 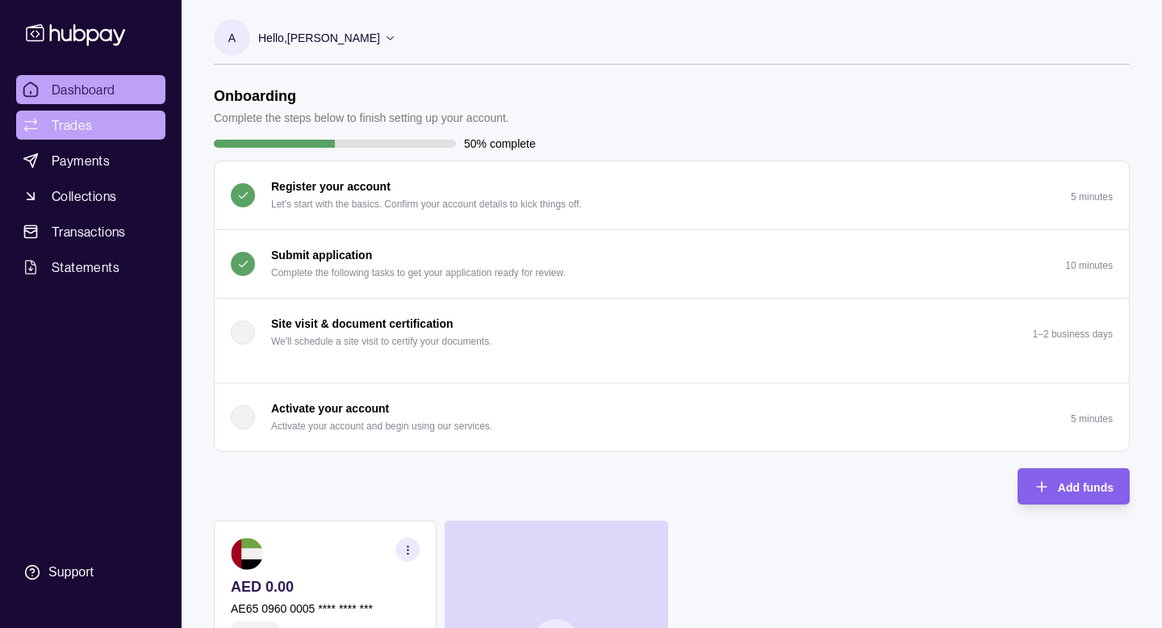 I want to click on p: Register your account, so click(x=331, y=186).